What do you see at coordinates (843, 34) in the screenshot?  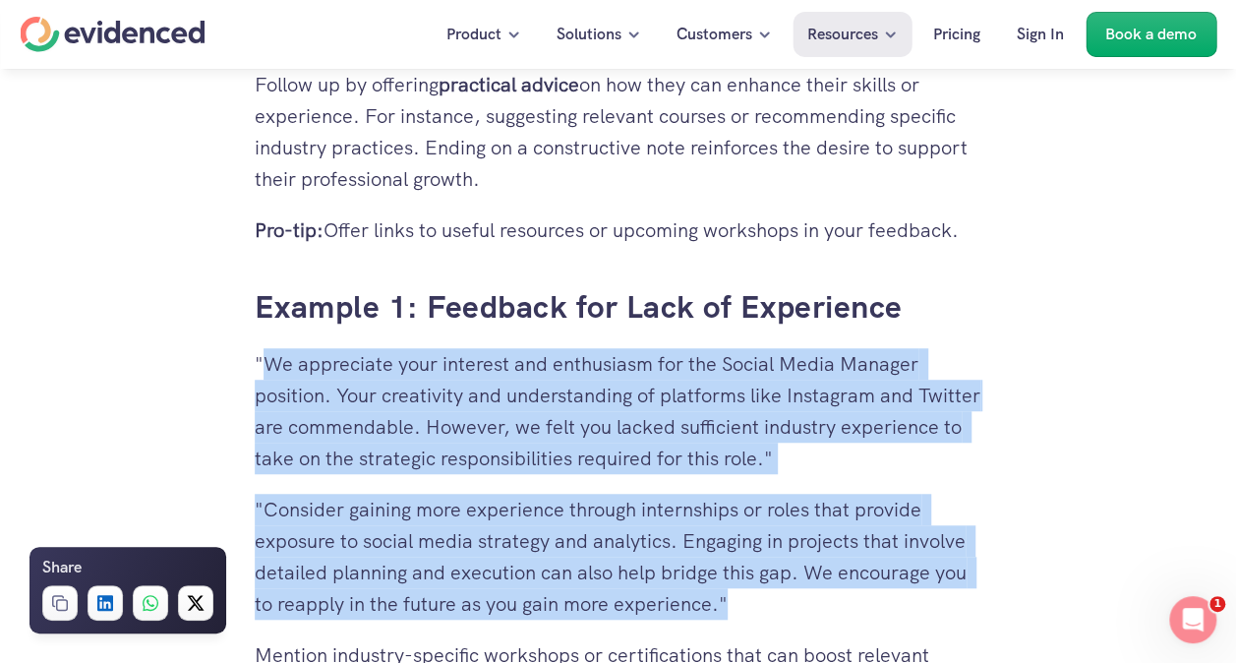 I see `p: Resources` at bounding box center [843, 34].